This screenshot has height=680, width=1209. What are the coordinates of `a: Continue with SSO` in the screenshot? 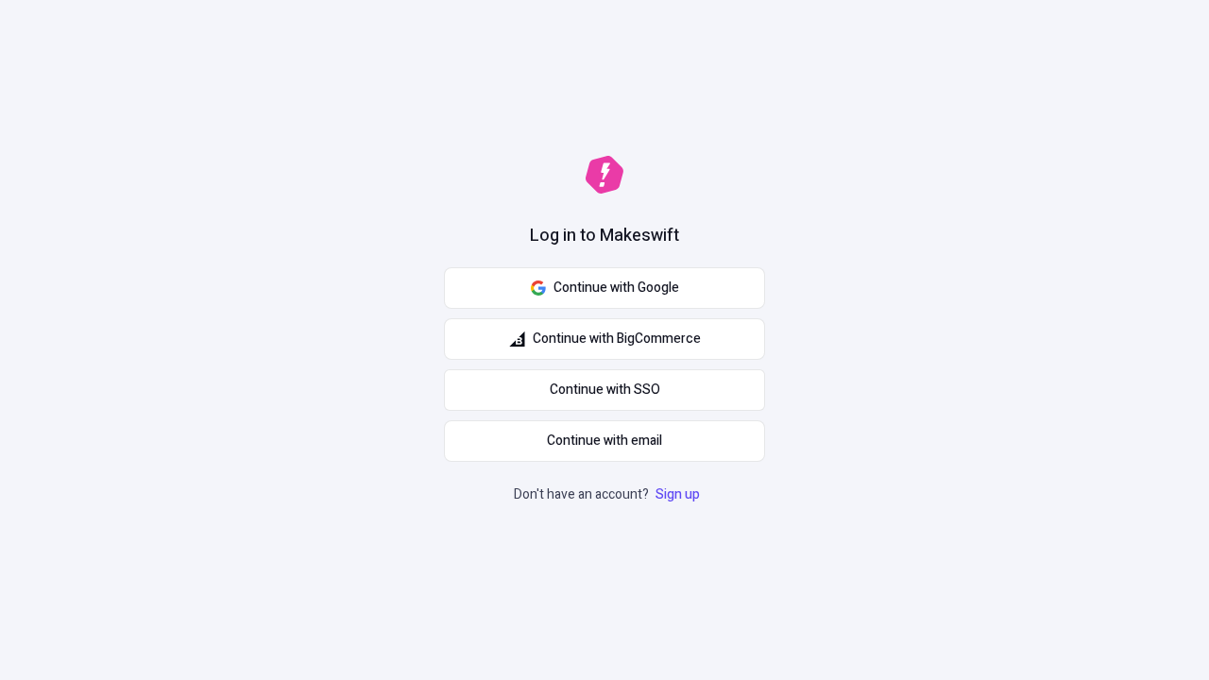 It's located at (605, 390).